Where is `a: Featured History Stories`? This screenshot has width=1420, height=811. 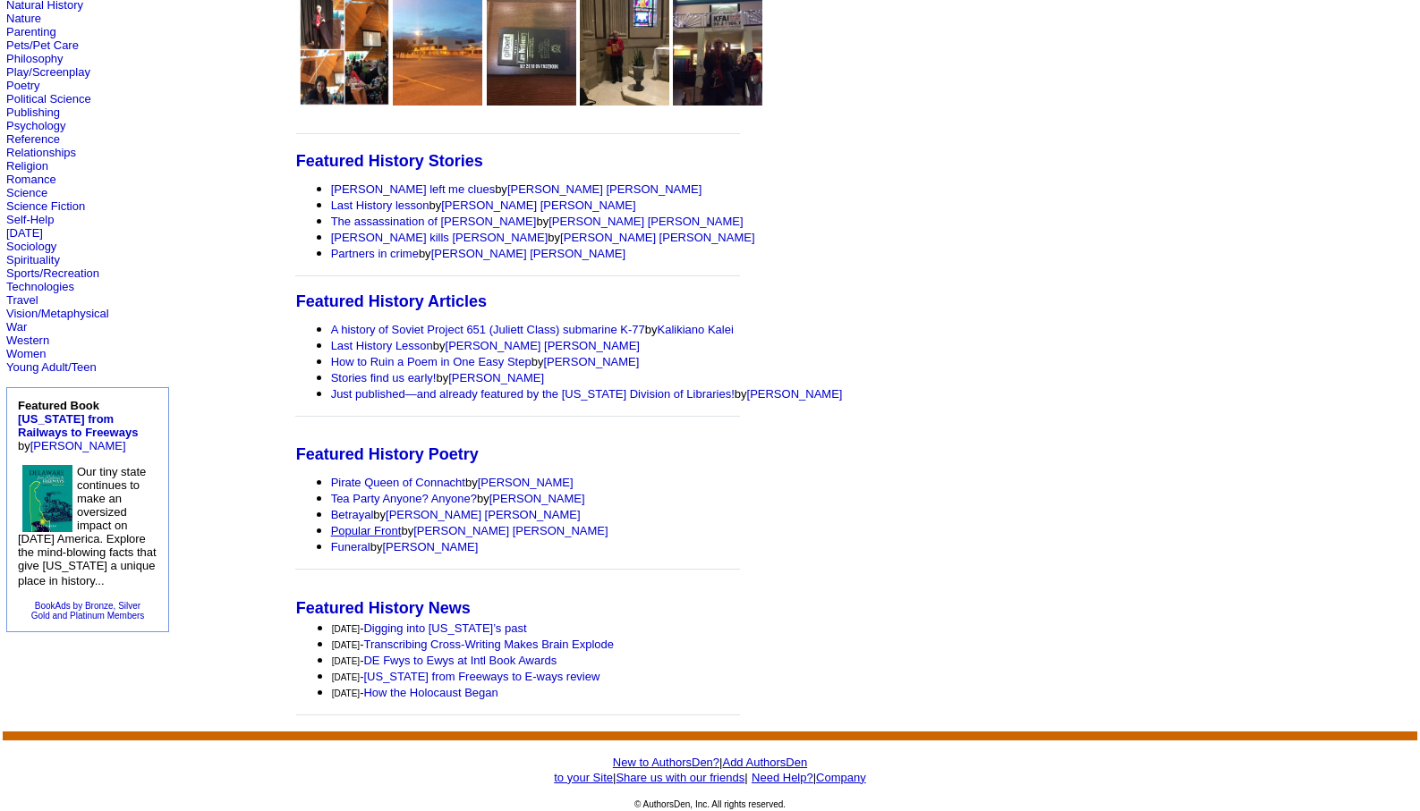
a: Featured History Stories is located at coordinates (389, 161).